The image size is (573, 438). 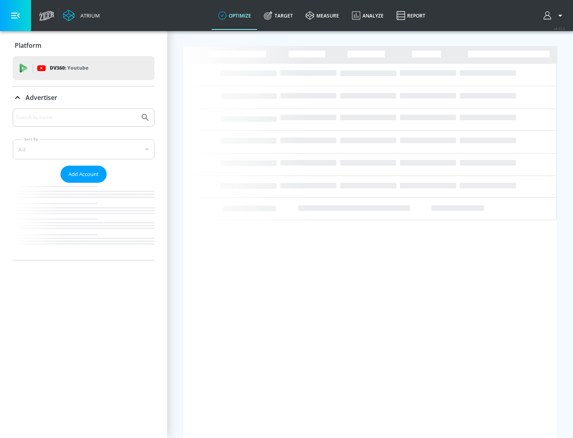 What do you see at coordinates (28, 45) in the screenshot?
I see `p: Platform` at bounding box center [28, 45].